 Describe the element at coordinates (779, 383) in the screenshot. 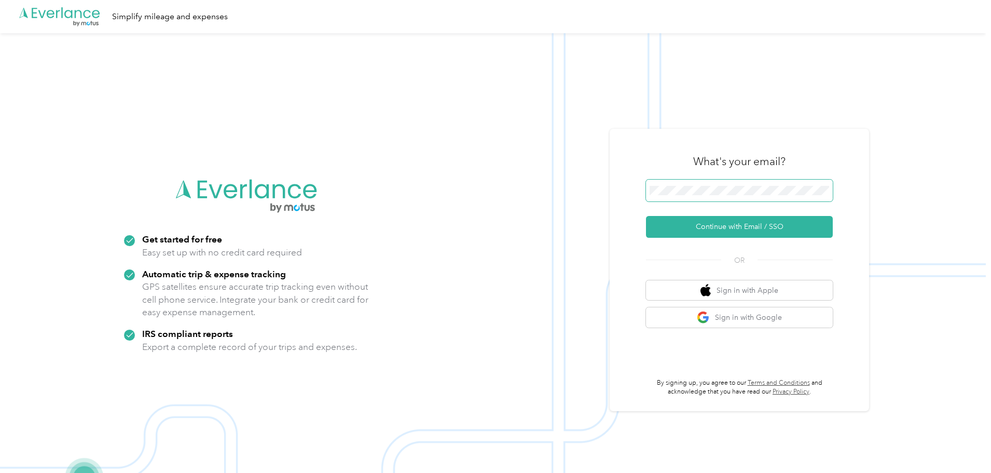

I see `a: Terms and Conditions` at that location.